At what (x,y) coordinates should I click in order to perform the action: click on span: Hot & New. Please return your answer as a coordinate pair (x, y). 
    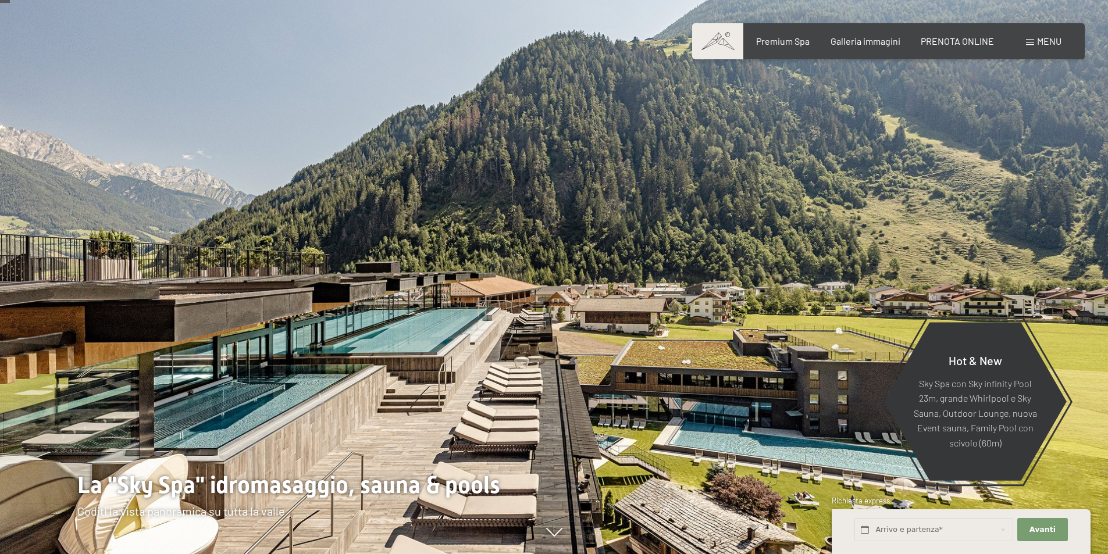
    Looking at the image, I should click on (975, 360).